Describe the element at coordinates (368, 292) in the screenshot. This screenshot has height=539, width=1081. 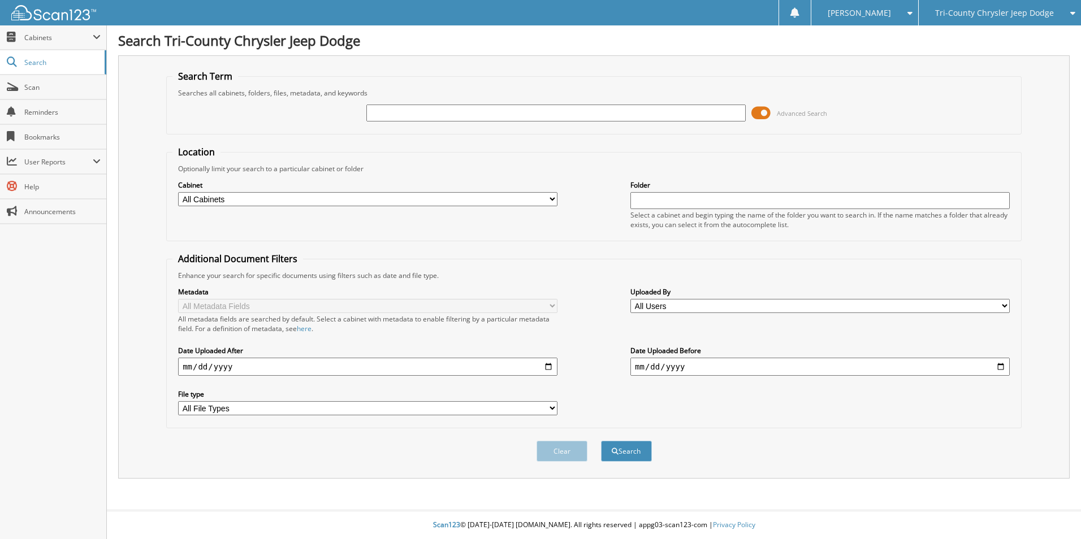
I see `label: Metadata` at that location.